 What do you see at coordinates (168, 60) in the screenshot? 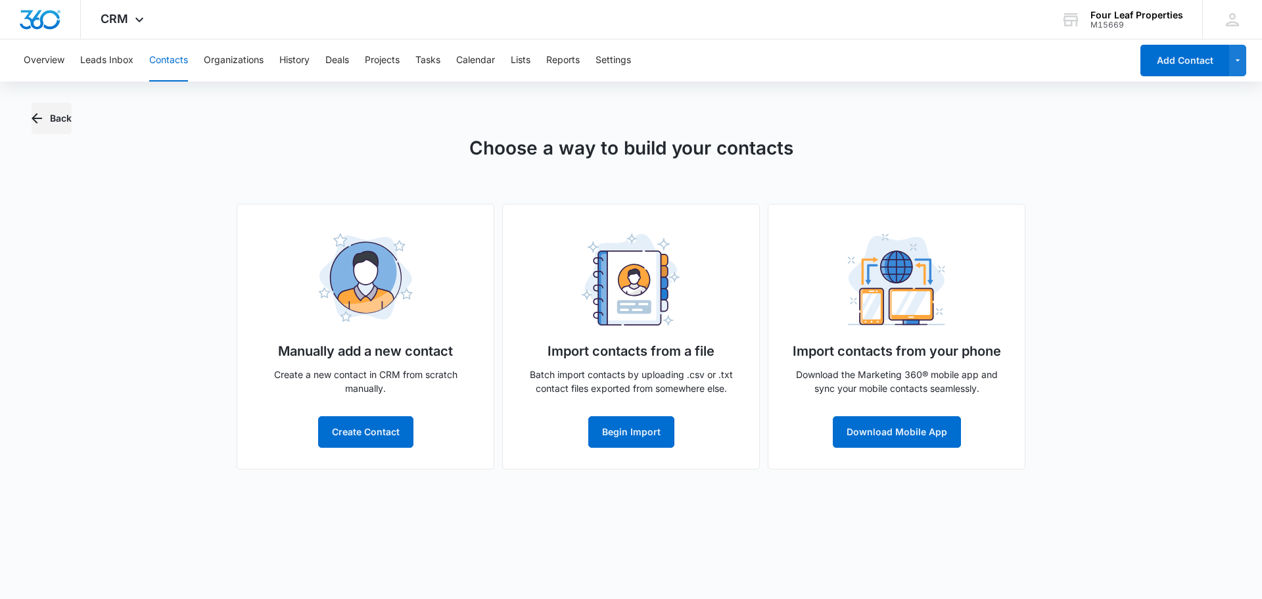
I see `button: Contacts` at bounding box center [168, 60].